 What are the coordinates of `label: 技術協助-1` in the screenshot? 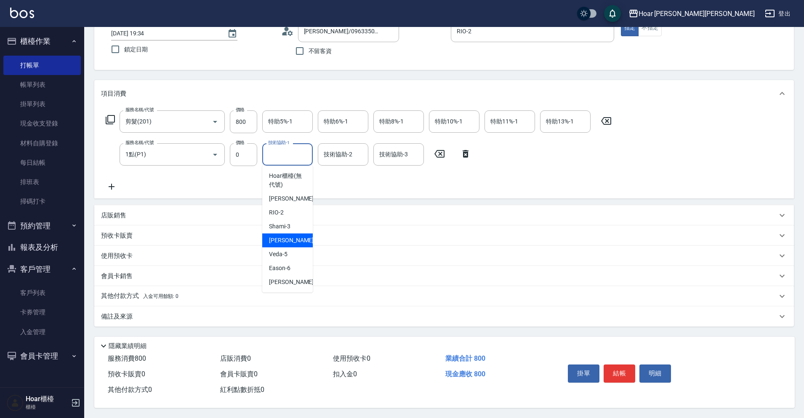 It's located at (279, 142).